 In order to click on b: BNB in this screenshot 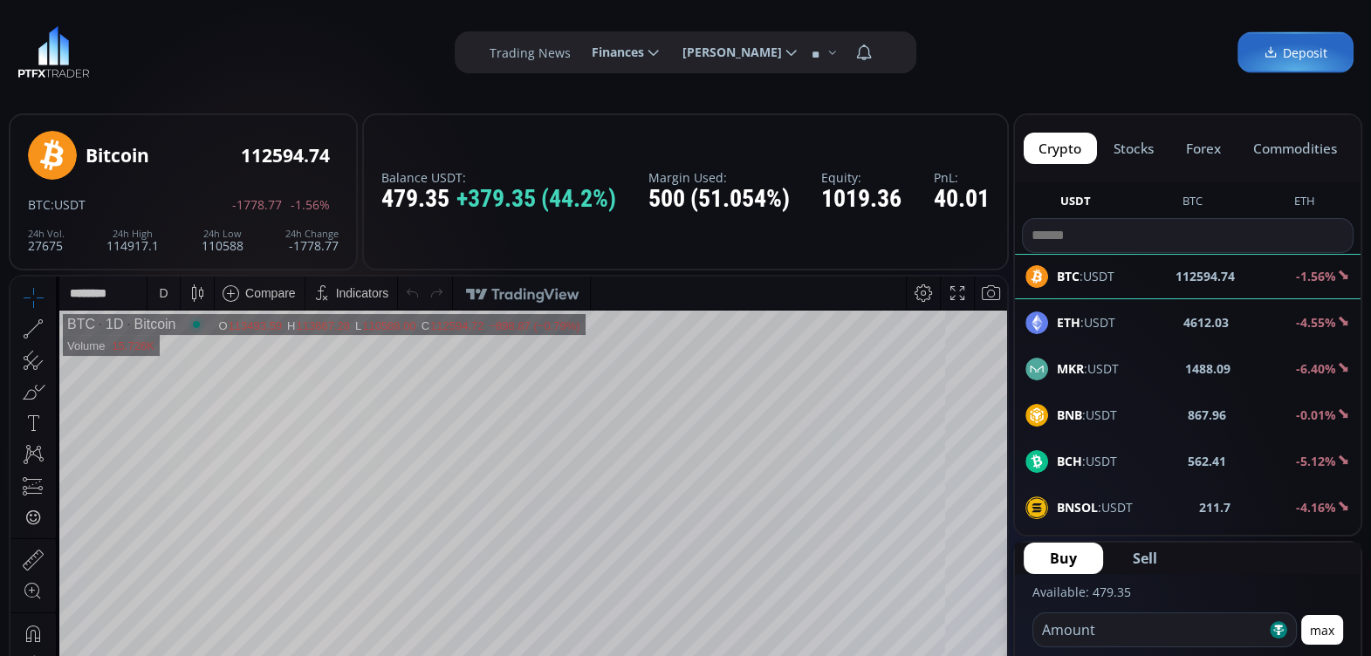, I will do `click(1069, 414)`.